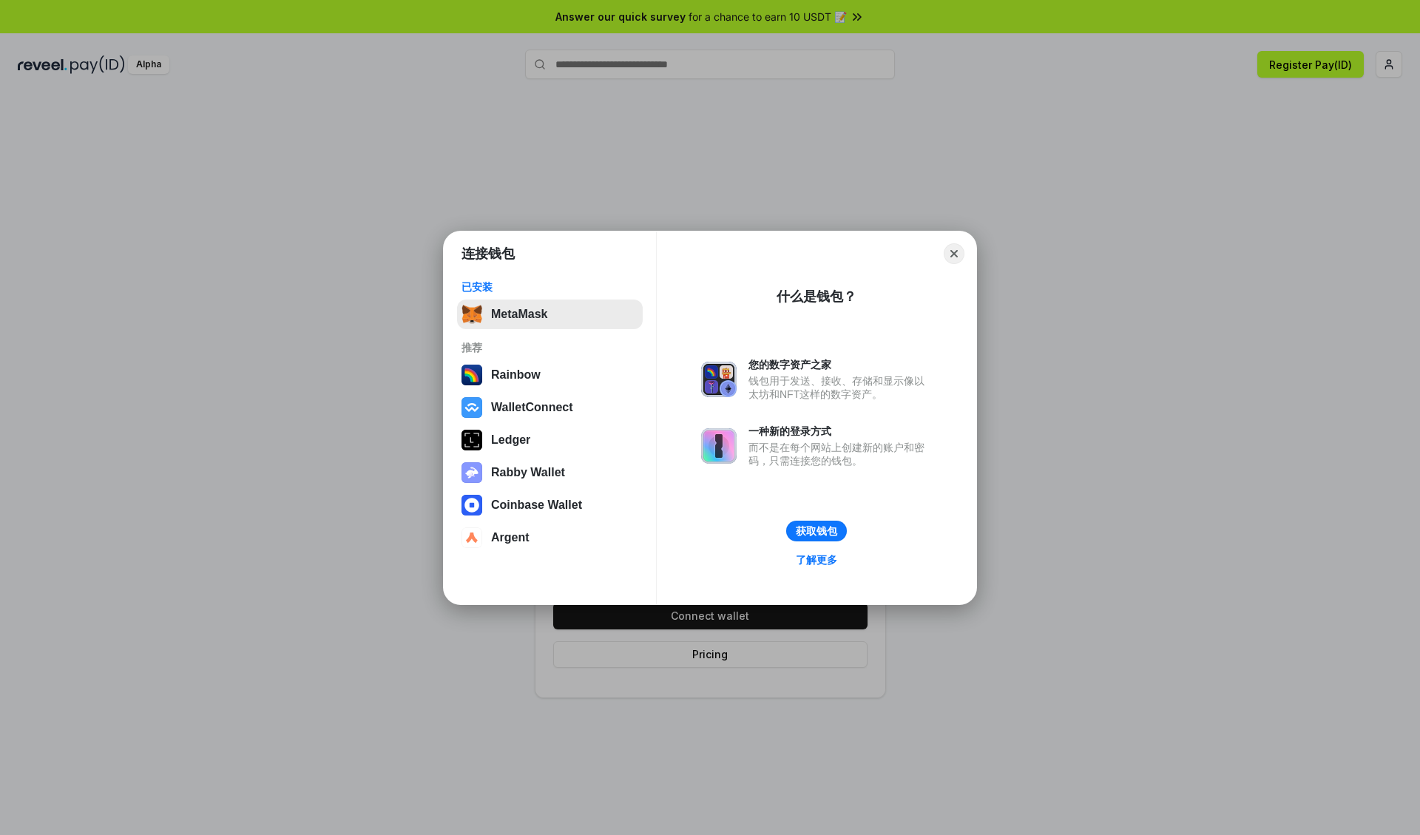  I want to click on div: 已安装, so click(550, 287).